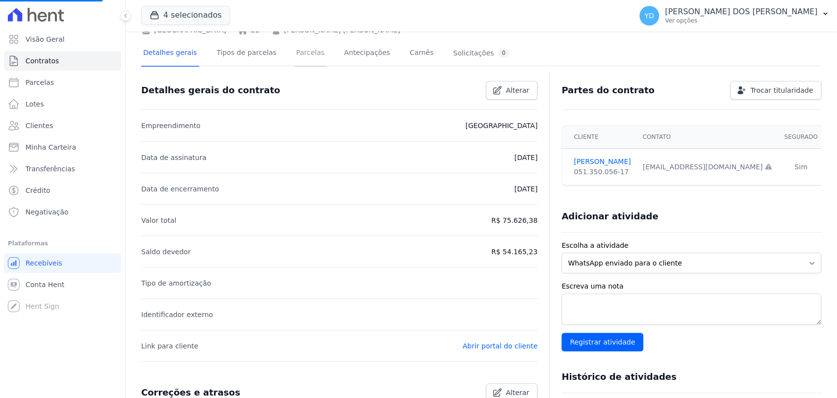 The image size is (837, 398). I want to click on a: Clientes, so click(62, 126).